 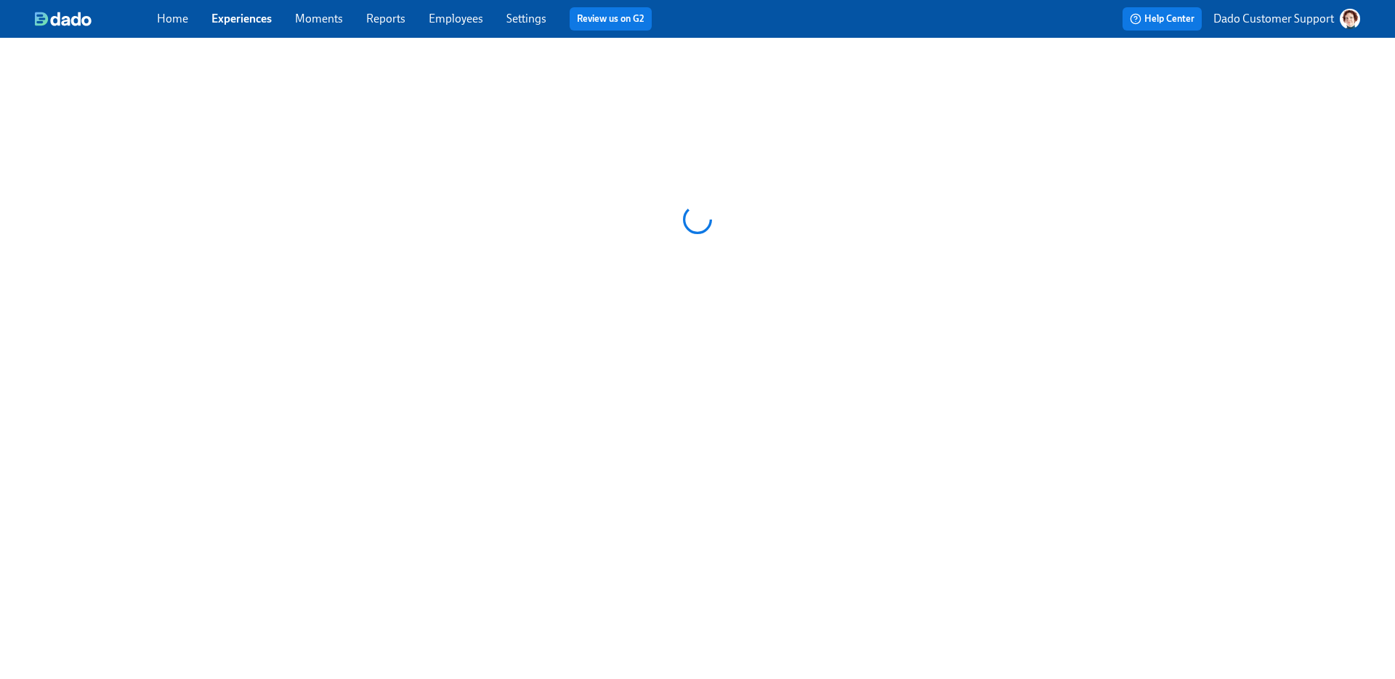 What do you see at coordinates (1162, 19) in the screenshot?
I see `button: Help Center` at bounding box center [1162, 19].